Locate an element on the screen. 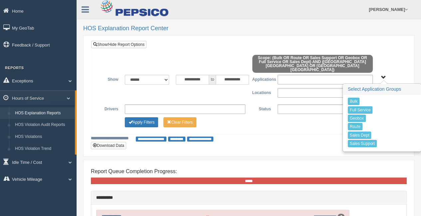 The height and width of the screenshot is (216, 421). label: Show is located at coordinates (109, 79).